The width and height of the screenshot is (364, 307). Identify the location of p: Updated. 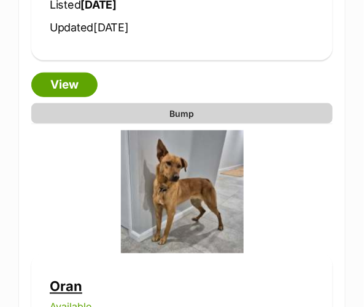
(182, 27).